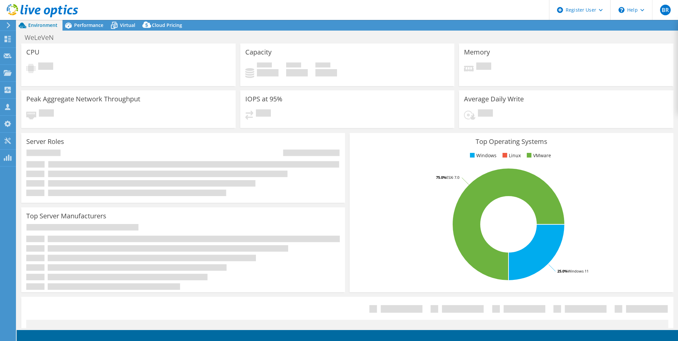 The image size is (678, 341). Describe the element at coordinates (33, 52) in the screenshot. I see `h3: CPU` at that location.